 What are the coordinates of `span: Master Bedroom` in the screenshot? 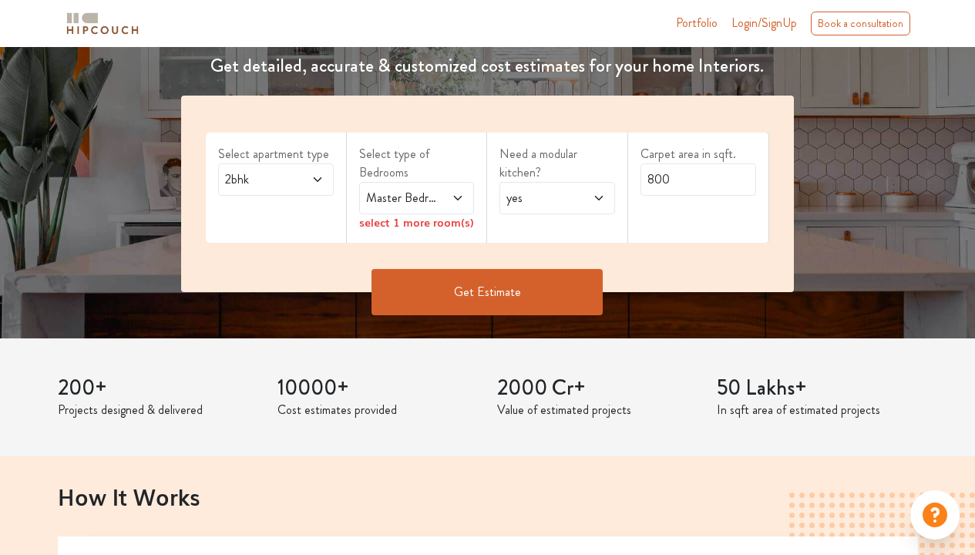 It's located at (401, 198).